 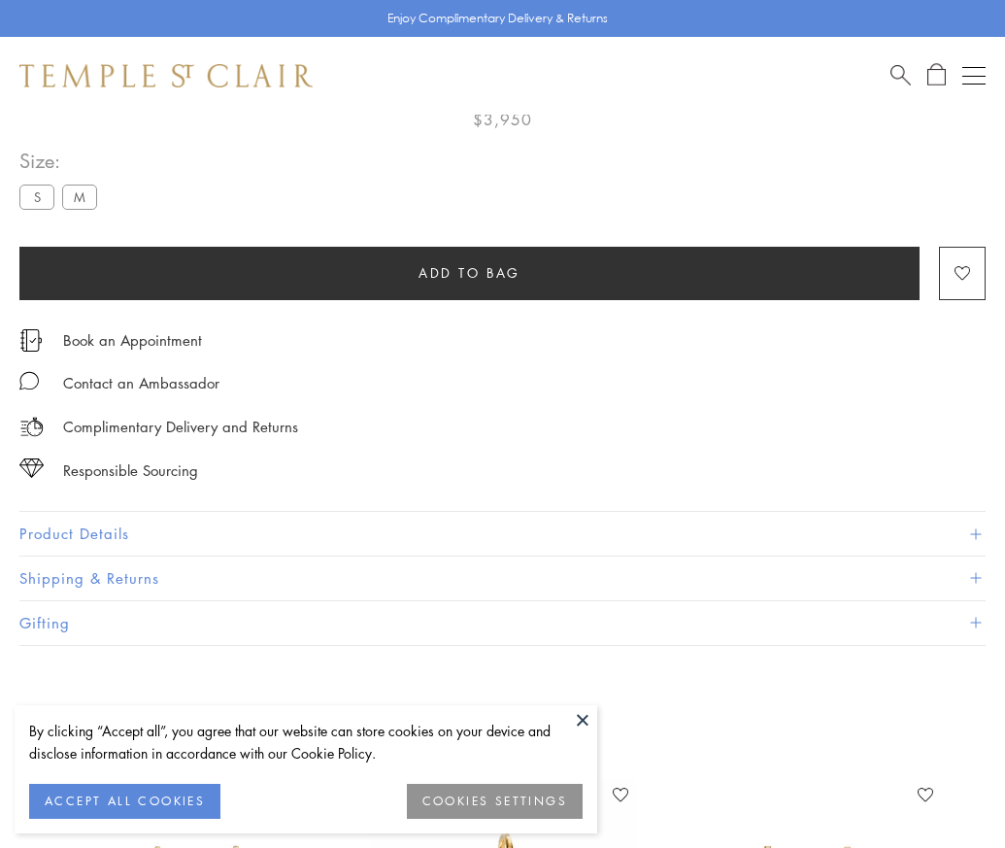 What do you see at coordinates (62, 160) in the screenshot?
I see `span: Size:` at bounding box center [62, 160].